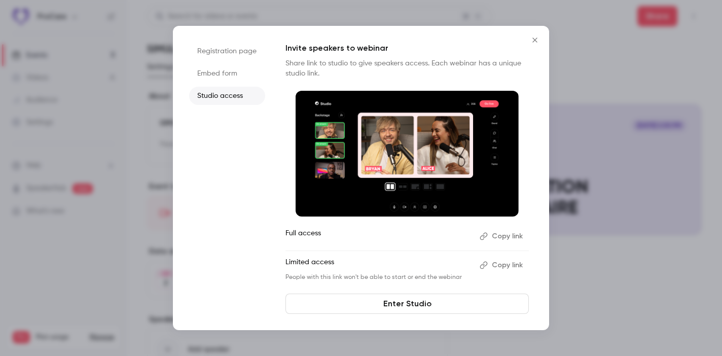 This screenshot has width=722, height=356. Describe the element at coordinates (407, 304) in the screenshot. I see `a: Enter Studio` at that location.